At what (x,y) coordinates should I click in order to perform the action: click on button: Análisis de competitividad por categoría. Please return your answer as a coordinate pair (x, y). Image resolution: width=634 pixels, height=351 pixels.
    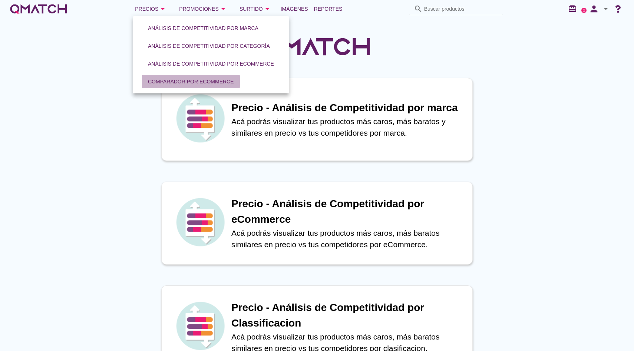
    Looking at the image, I should click on (209, 46).